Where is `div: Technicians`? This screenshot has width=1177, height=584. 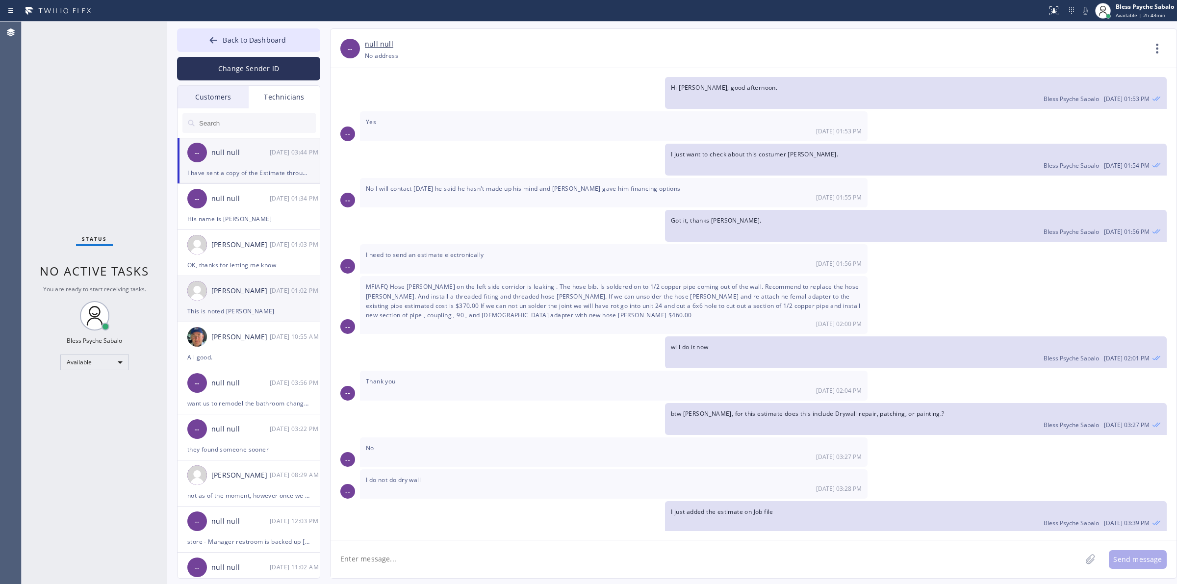 div: Technicians is located at coordinates (284, 97).